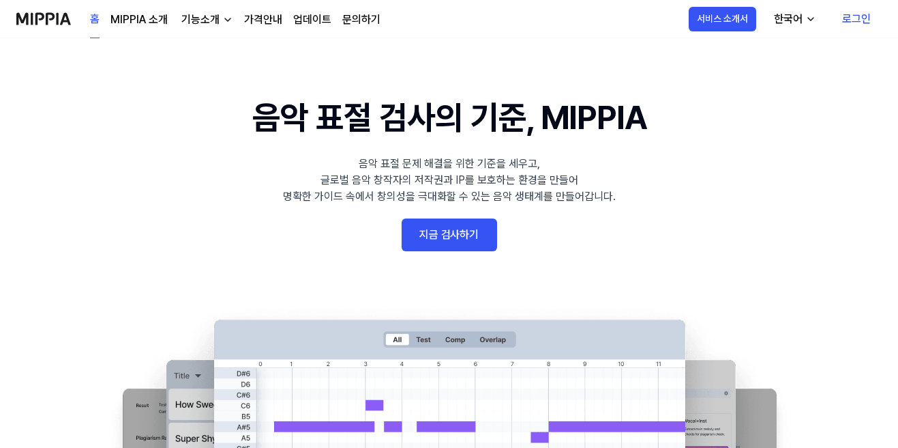 The height and width of the screenshot is (448, 898). I want to click on div: 음악 표절 문제 해결을 위한 기준을 세우고, 글로벌 음악 창작자의 저작권과 IP를 보호하는 환경을 만들어 명확한 가이드 속에서 창의성을 극대화할 수 있는 음악 생태계를 만들어..., so click(450, 180).